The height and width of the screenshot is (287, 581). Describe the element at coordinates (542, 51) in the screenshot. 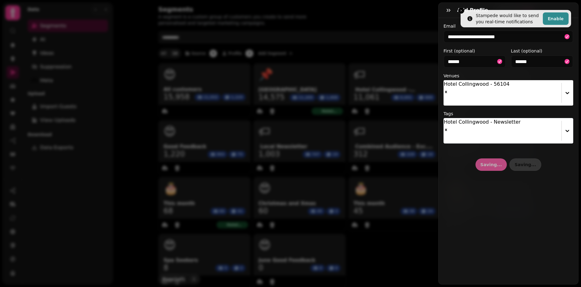

I see `label: Last (optional)` at that location.